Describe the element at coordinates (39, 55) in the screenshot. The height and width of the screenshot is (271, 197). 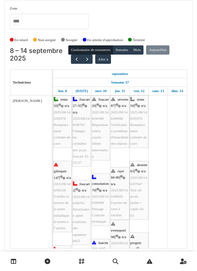
I see `h2: 8 – 14 septembre 2025` at that location.